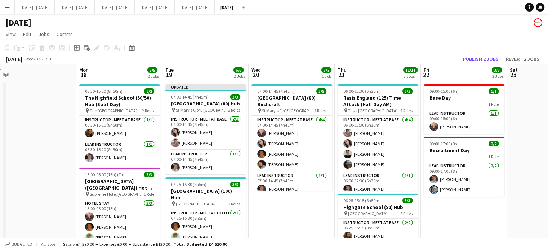 The height and width of the screenshot is (250, 548). Describe the element at coordinates (44, 34) in the screenshot. I see `span: Jobs` at that location.